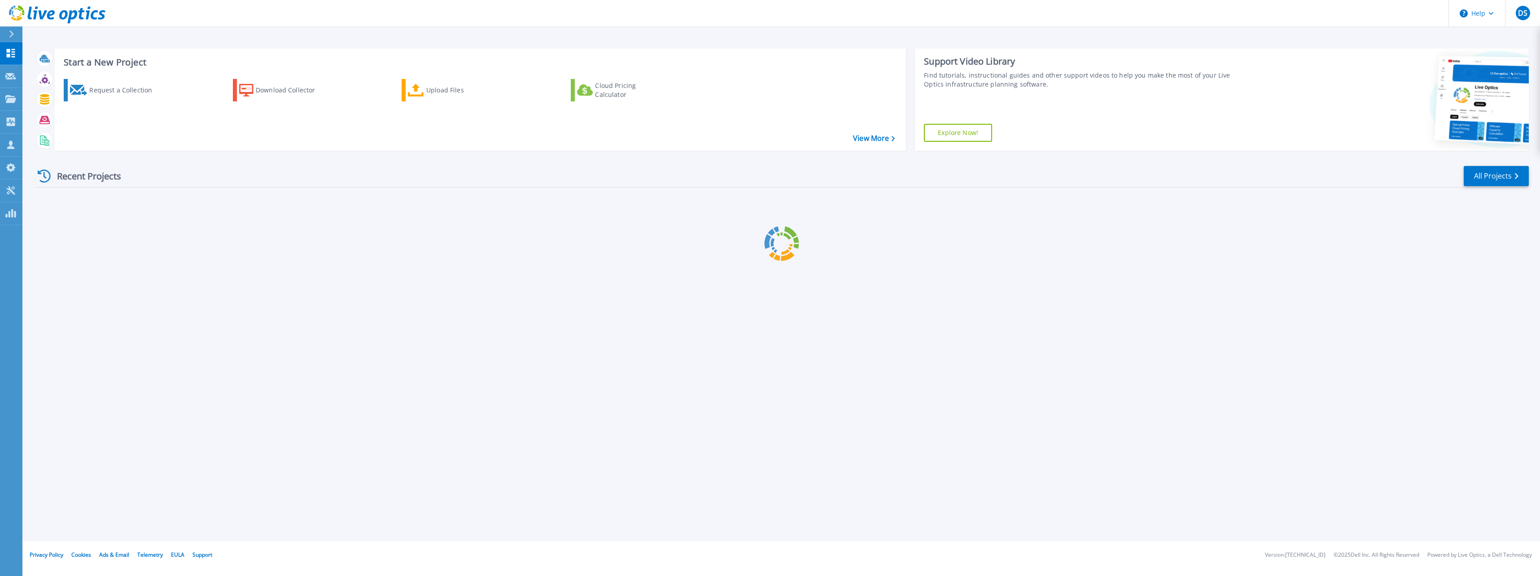 This screenshot has height=576, width=1540. Describe the element at coordinates (631, 90) in the screenshot. I see `div: Cloud Pricing Calculator` at that location.